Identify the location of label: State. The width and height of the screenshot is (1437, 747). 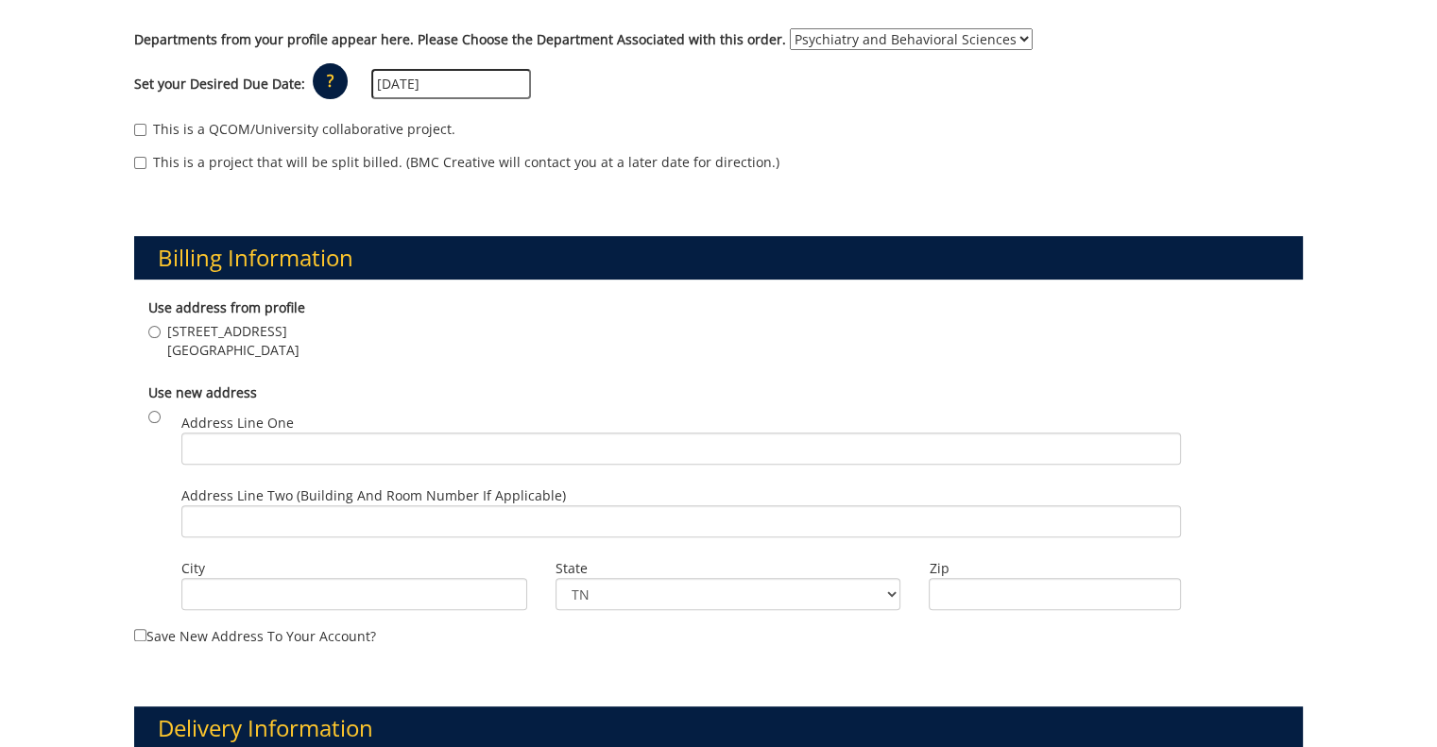
(729, 569).